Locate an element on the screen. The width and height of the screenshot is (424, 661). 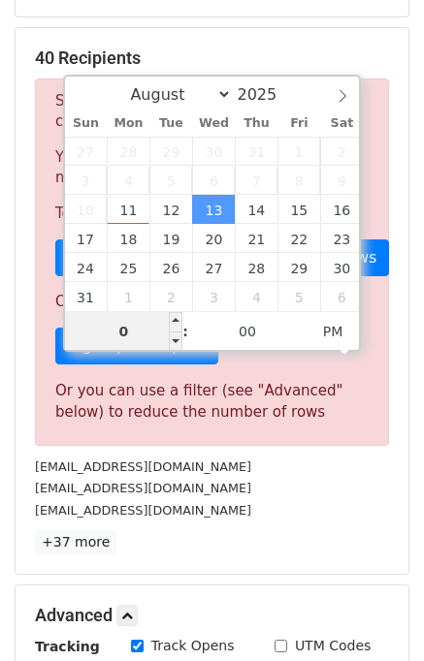
a: +37 more is located at coordinates (76, 542).